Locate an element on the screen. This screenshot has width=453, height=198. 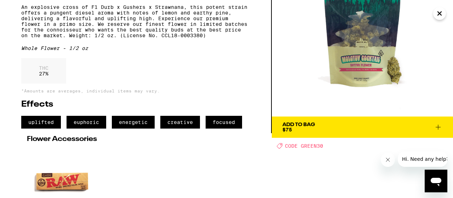
span: uplifted is located at coordinates (41, 122).